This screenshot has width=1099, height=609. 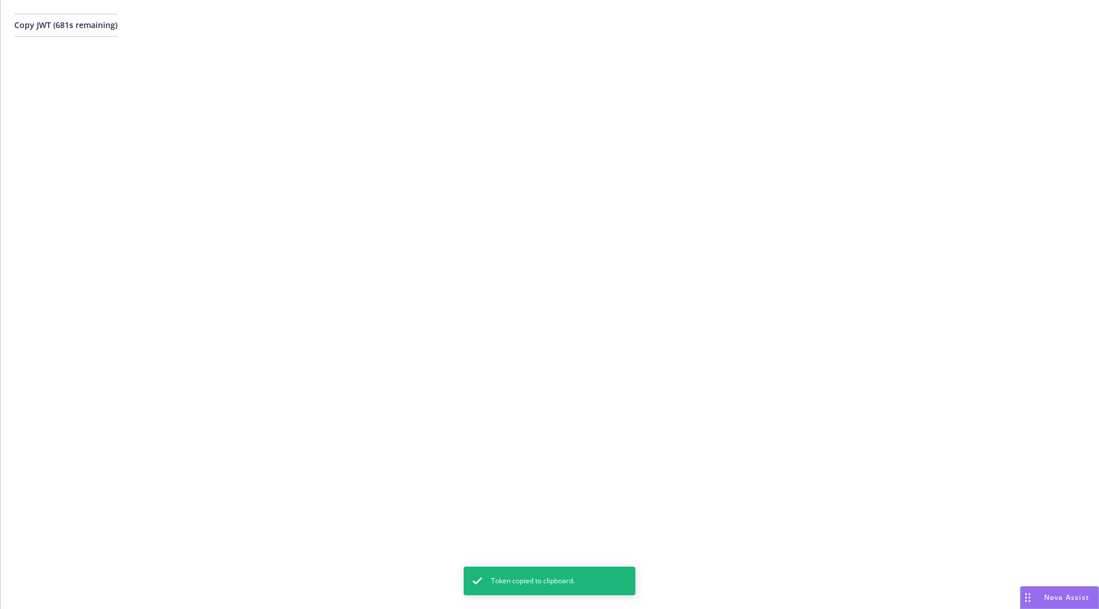 I want to click on span: Nova Assist, so click(x=1067, y=597).